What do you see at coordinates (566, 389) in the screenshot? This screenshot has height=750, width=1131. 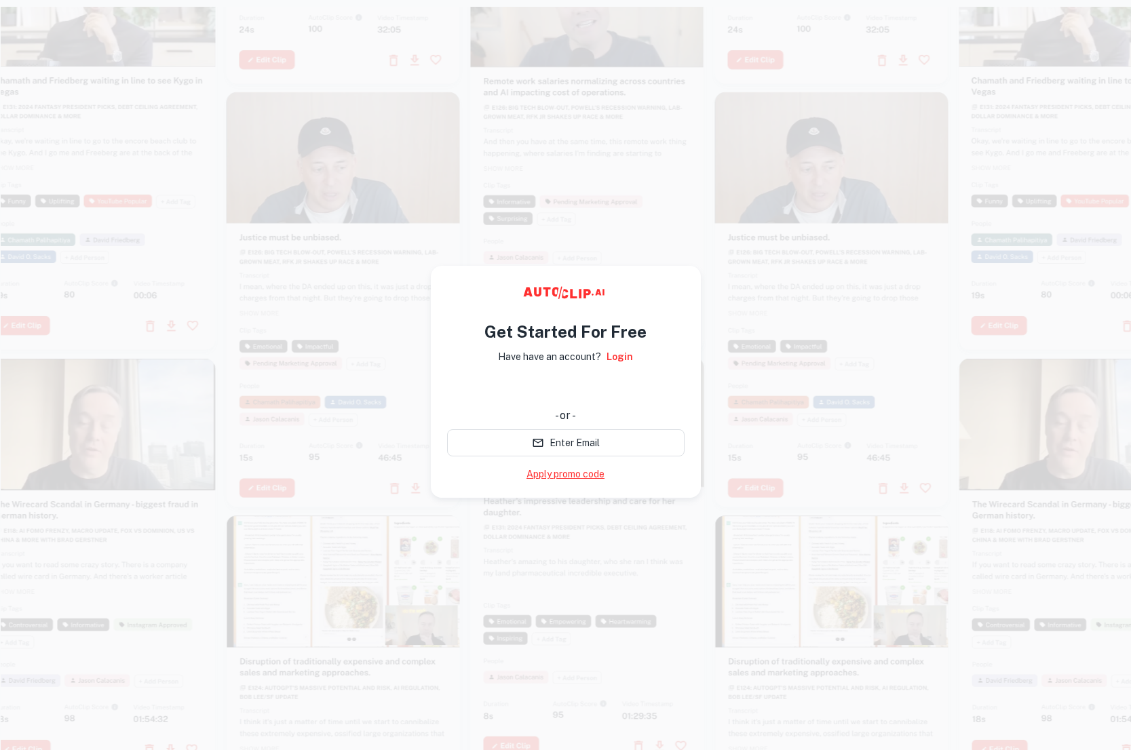 I see `div: 使用 Google 账号登录。在新标签页中打开` at bounding box center [566, 389].